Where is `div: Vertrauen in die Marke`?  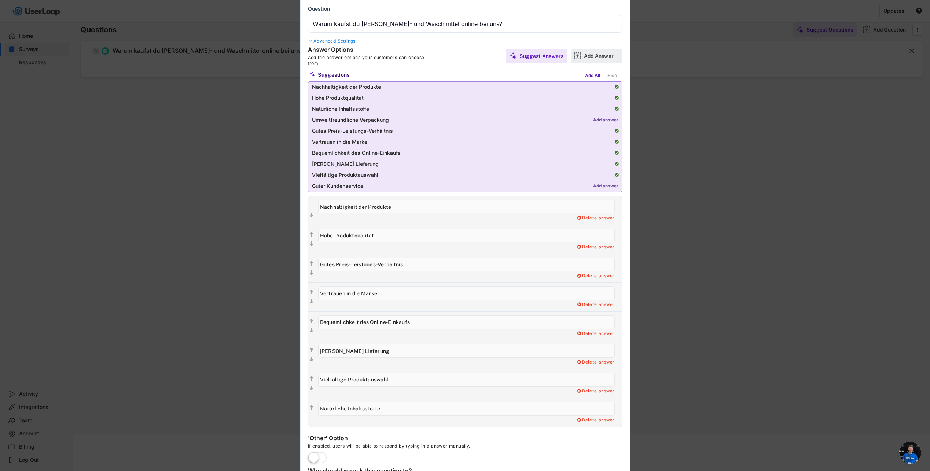 div: Vertrauen in die Marke is located at coordinates (462, 142).